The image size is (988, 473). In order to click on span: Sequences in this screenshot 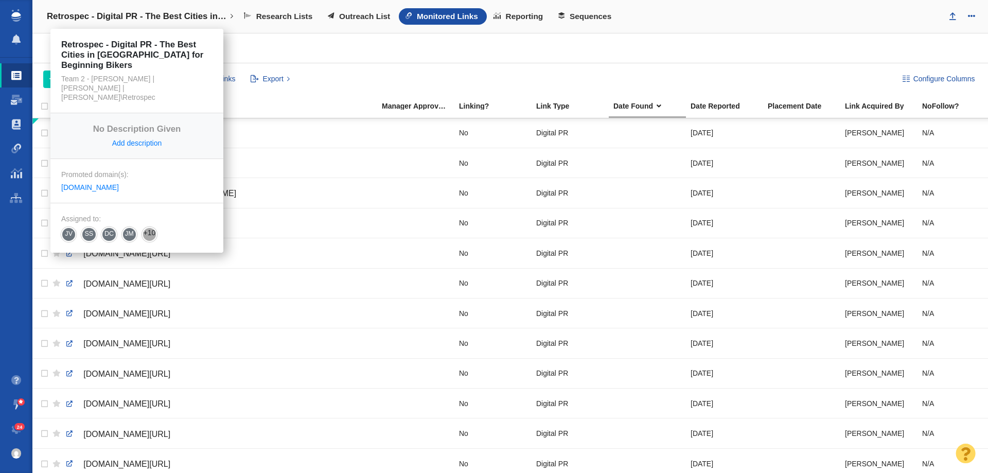, I will do `click(590, 16)`.